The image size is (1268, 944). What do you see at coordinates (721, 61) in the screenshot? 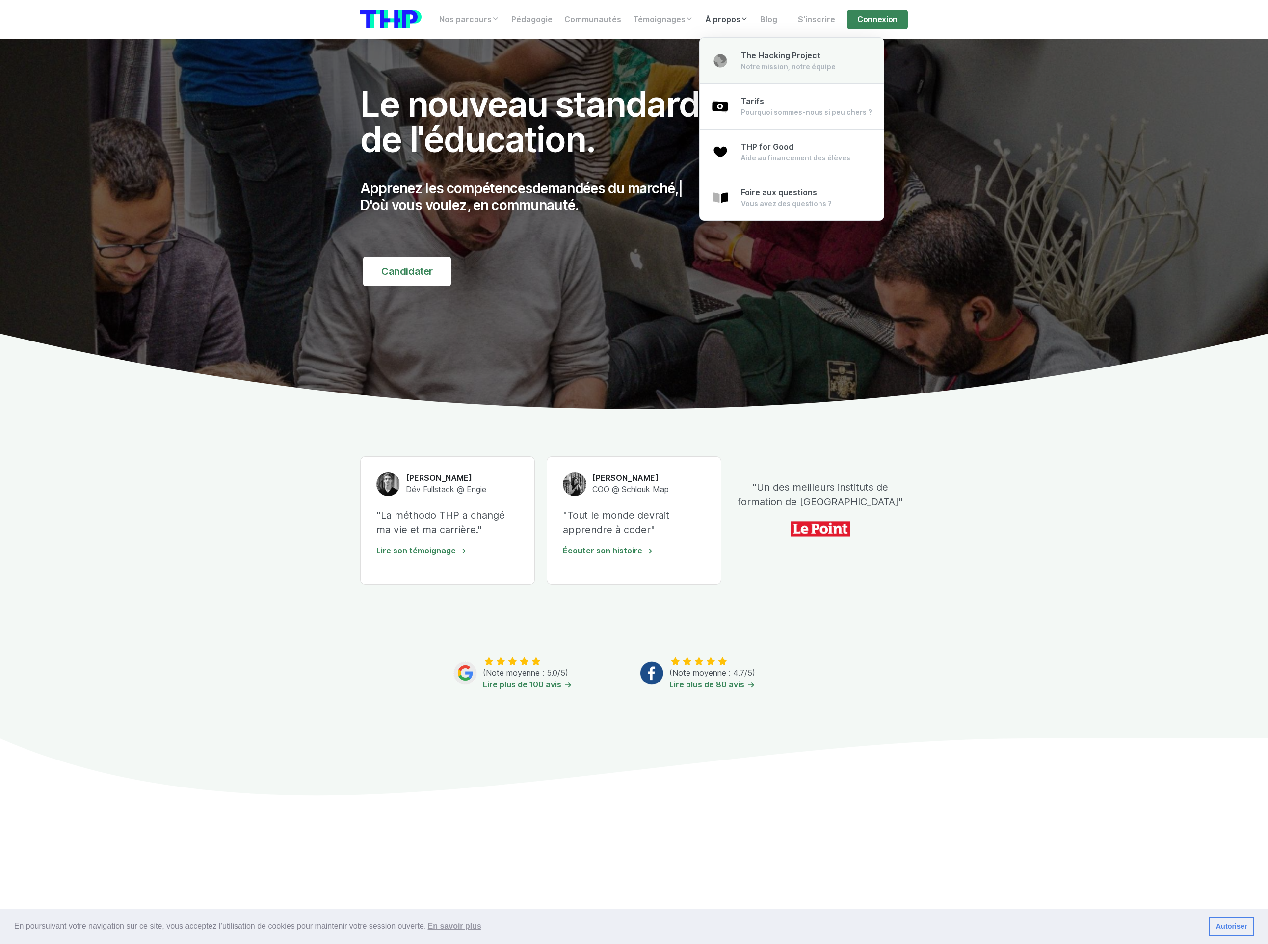
I see `img: earth-532ca4cfcc951ee1ed9d08868e369144.svg` at bounding box center [721, 61].